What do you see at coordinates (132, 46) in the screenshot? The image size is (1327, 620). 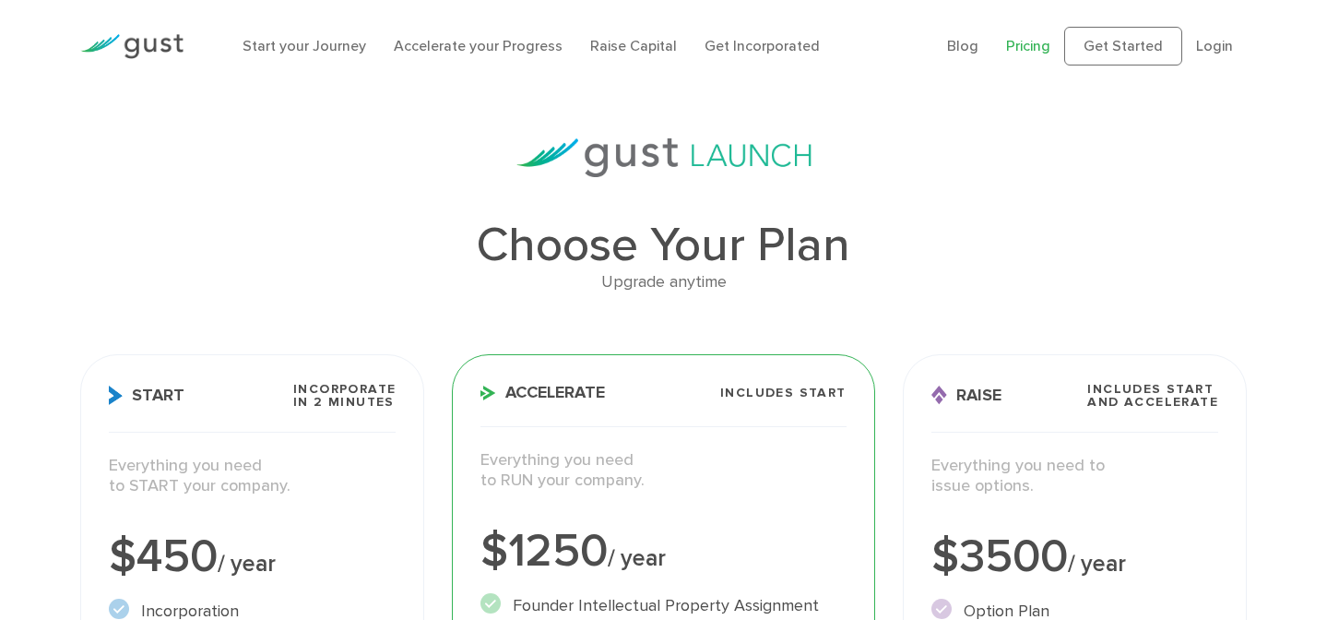 I see `img: Gust Logo` at bounding box center [132, 46].